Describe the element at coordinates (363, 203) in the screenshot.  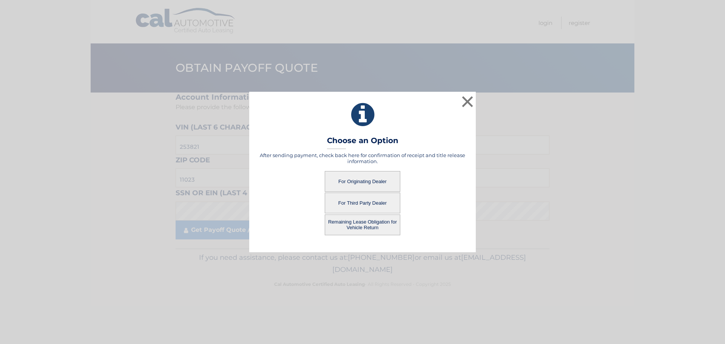
I see `button: For Third Party Dealer` at that location.